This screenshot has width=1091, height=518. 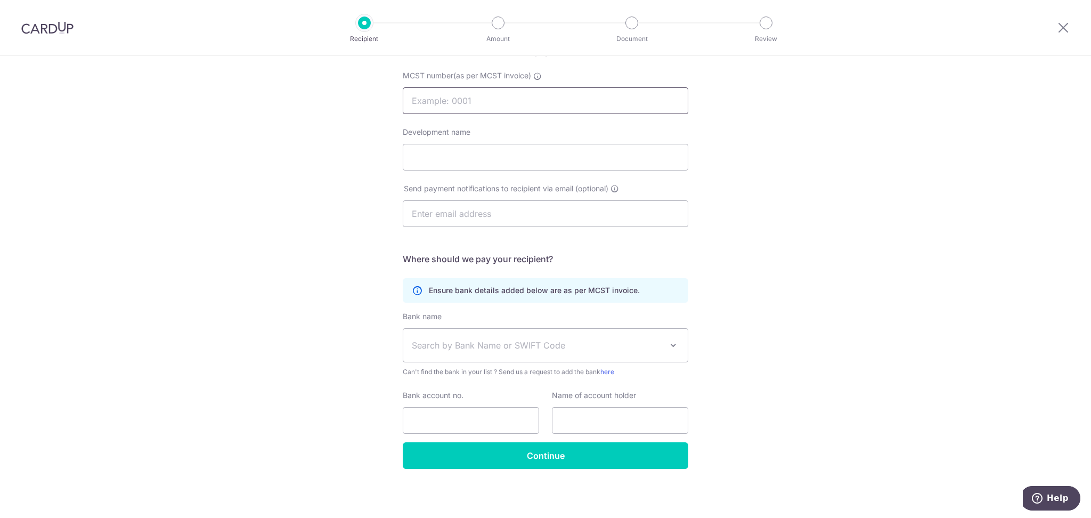 I want to click on label: Bank account no., so click(x=433, y=395).